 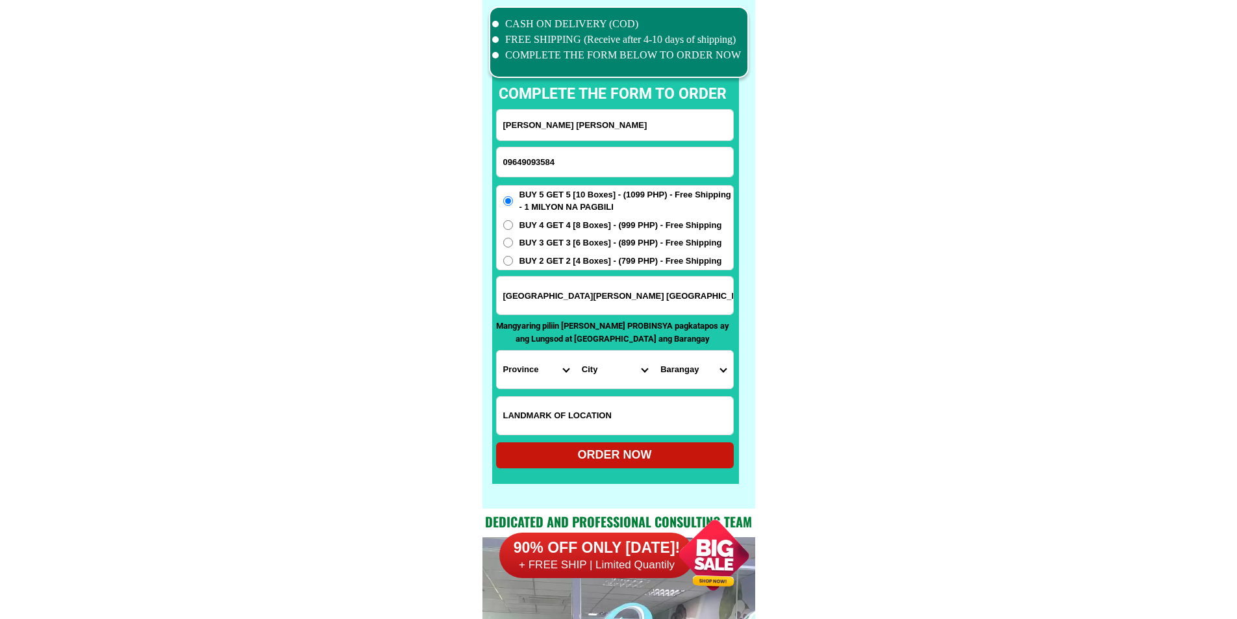 What do you see at coordinates (508, 201) in the screenshot?
I see `input: BUY 5 GET 5 [10 Boxes] - (1099 PHP) - Free Shipping - 1 MILYON NA PAGBILI` at bounding box center [508, 201].